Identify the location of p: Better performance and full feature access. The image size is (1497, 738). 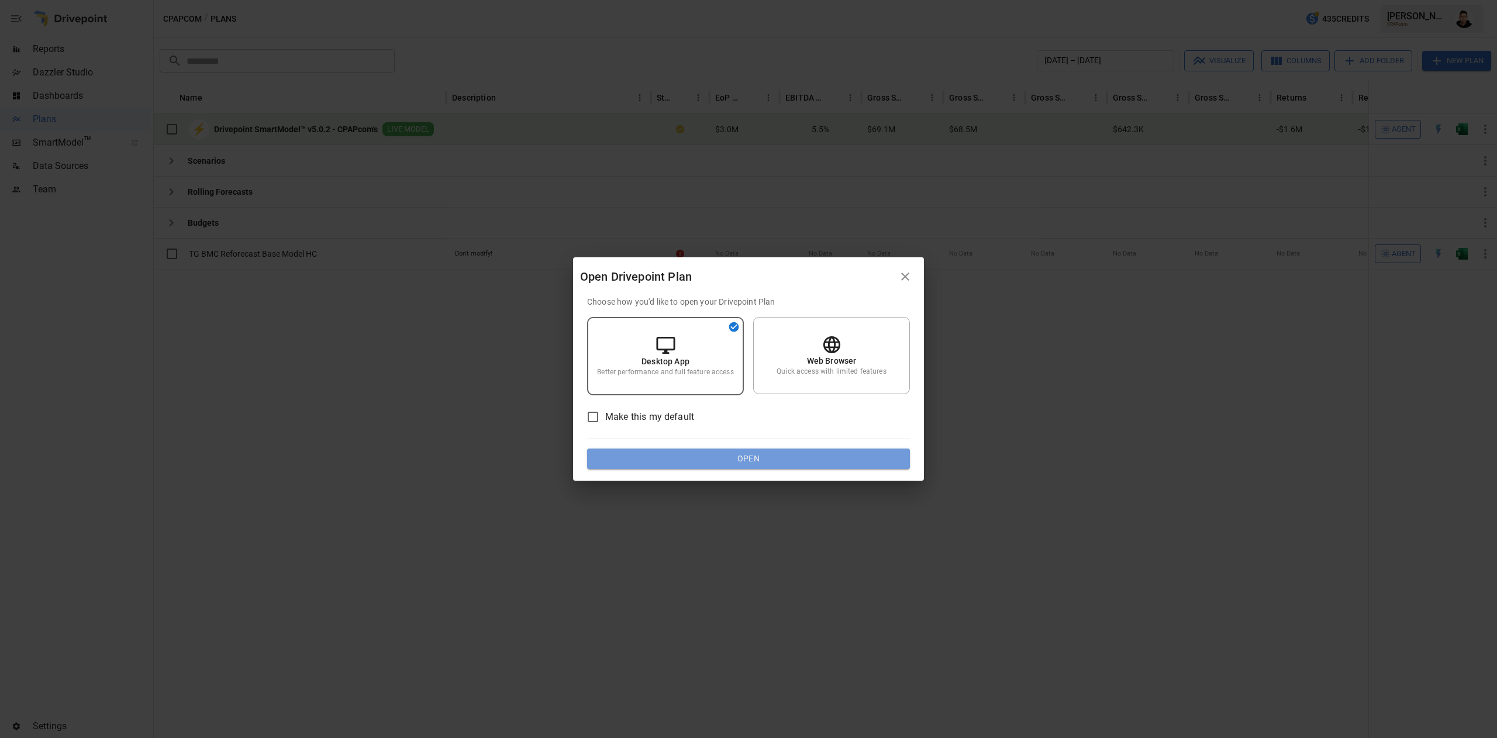
(665, 372).